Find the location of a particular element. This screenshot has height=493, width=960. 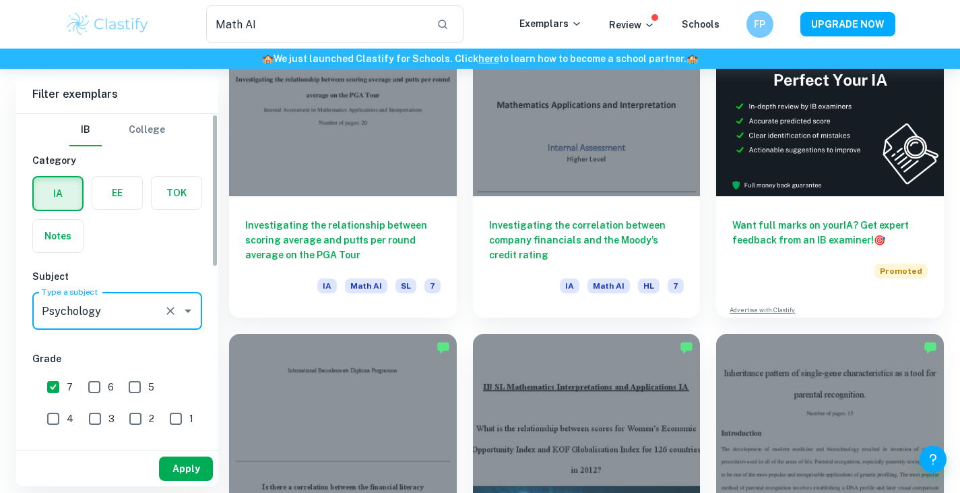

button: UPGRADE NOW is located at coordinates (848, 24).